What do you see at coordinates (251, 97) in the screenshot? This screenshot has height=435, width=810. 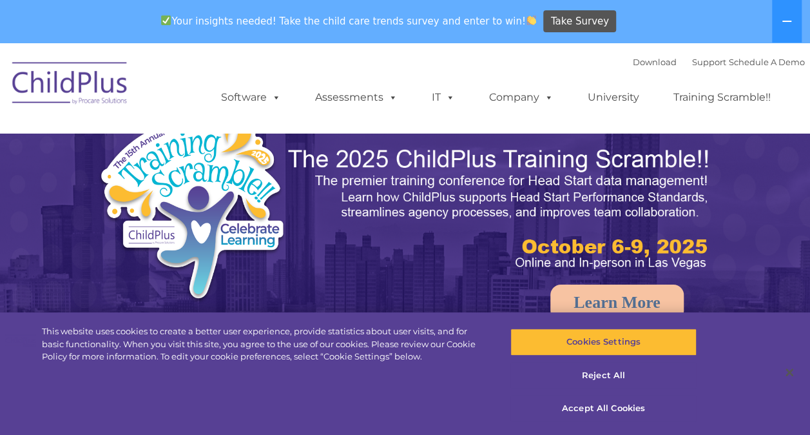 I see `a: Software` at bounding box center [251, 97].